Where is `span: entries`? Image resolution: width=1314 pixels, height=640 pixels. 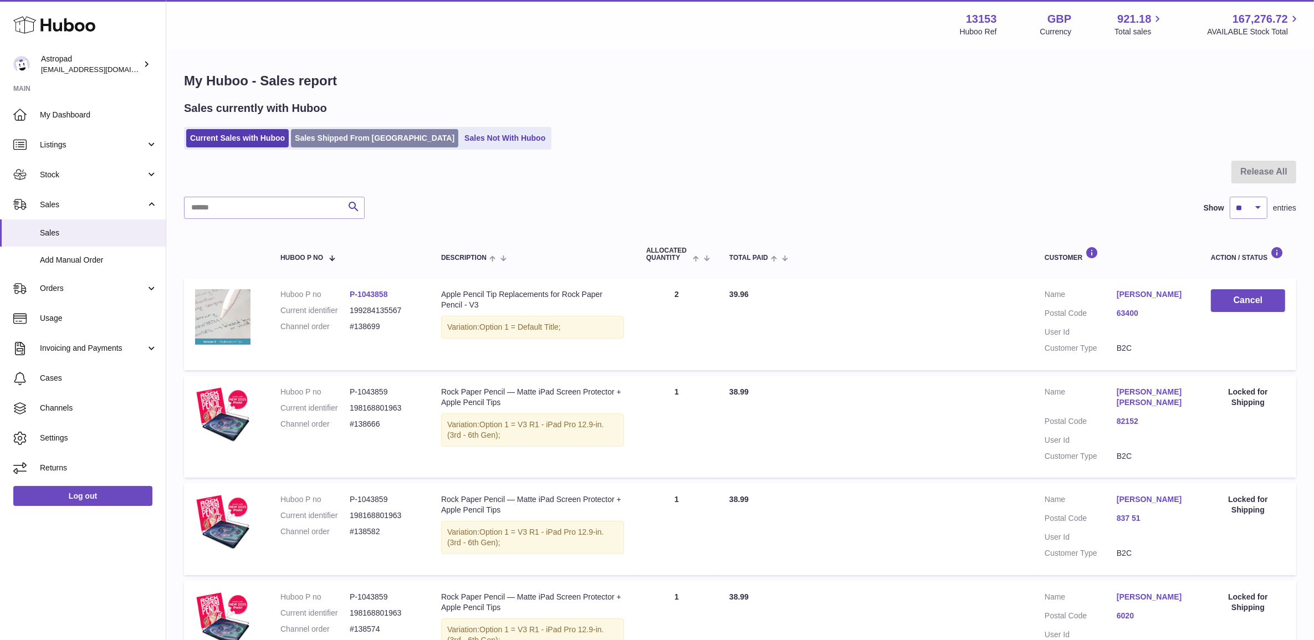 span: entries is located at coordinates (1285, 208).